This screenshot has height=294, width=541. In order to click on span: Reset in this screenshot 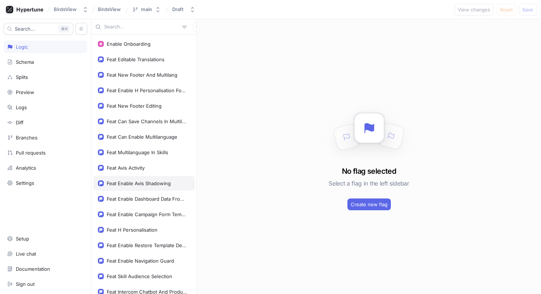, I will do `click(506, 10)`.